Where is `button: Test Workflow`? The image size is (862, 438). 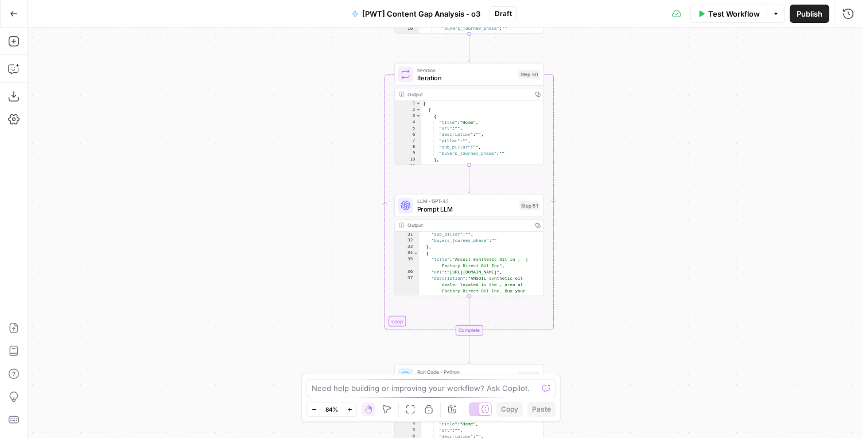
button: Test Workflow is located at coordinates (728, 14).